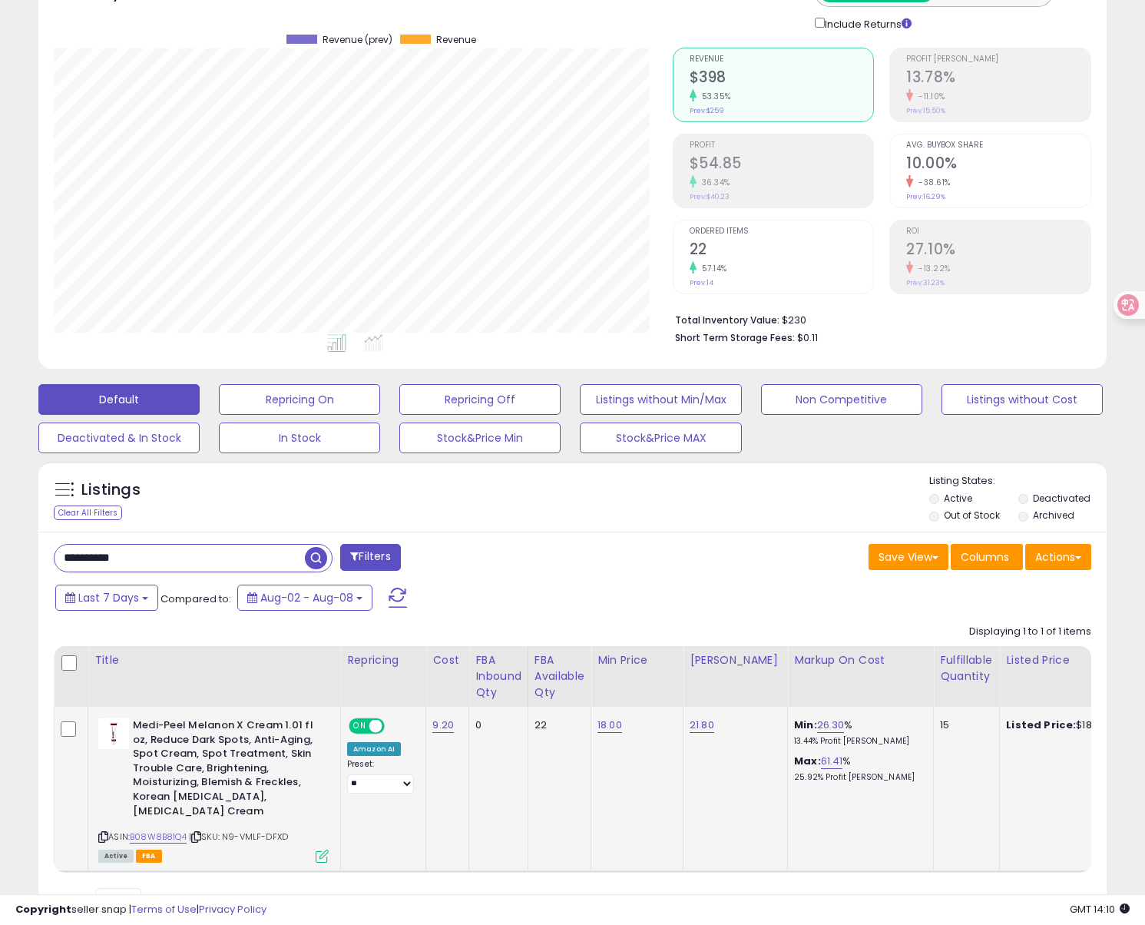 This screenshot has height=925, width=1145. I want to click on button: Repricing On, so click(299, 399).